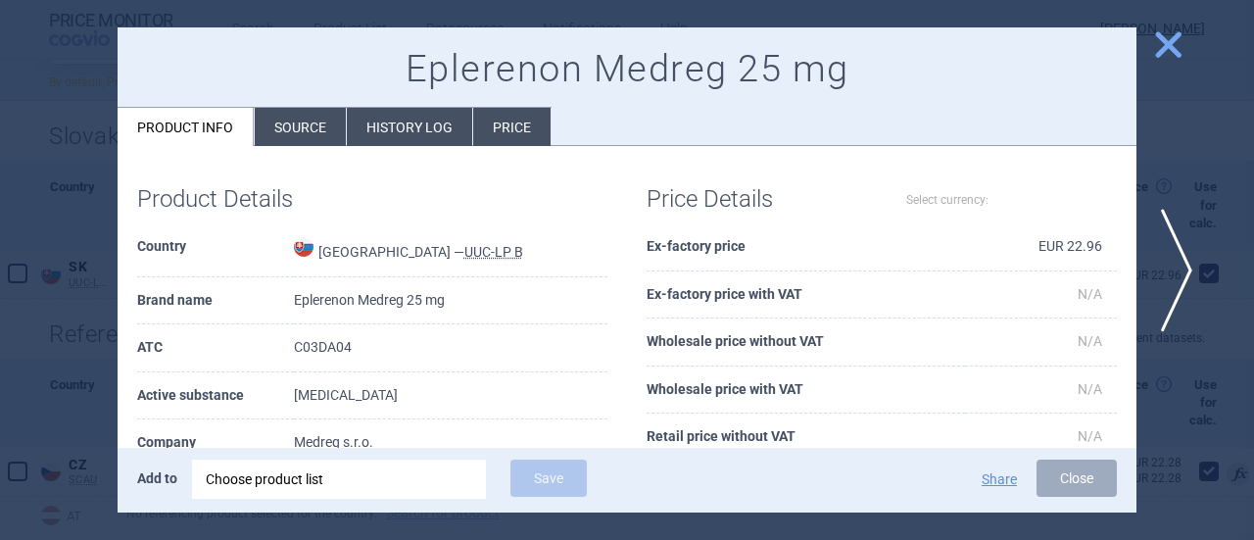 The width and height of the screenshot is (1254, 540). What do you see at coordinates (216, 250) in the screenshot?
I see `th: Country` at bounding box center [216, 250].